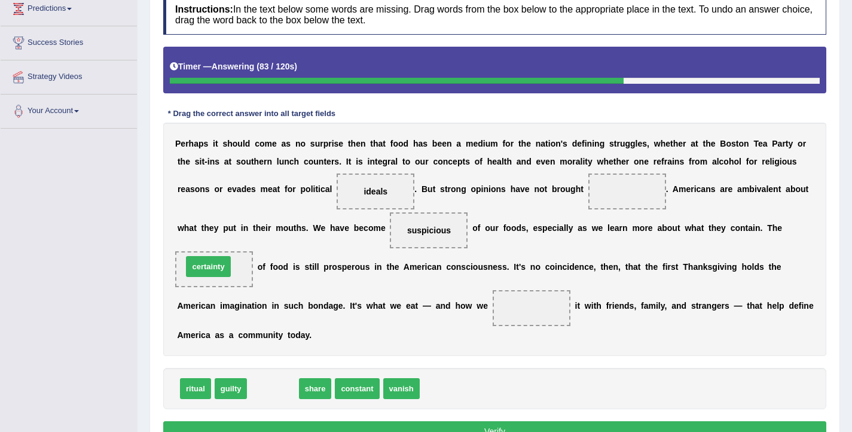 The width and height of the screenshot is (852, 432). Describe the element at coordinates (479, 189) in the screenshot. I see `b: p` at that location.